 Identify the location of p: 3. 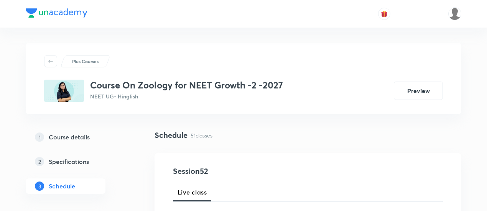
(40, 186).